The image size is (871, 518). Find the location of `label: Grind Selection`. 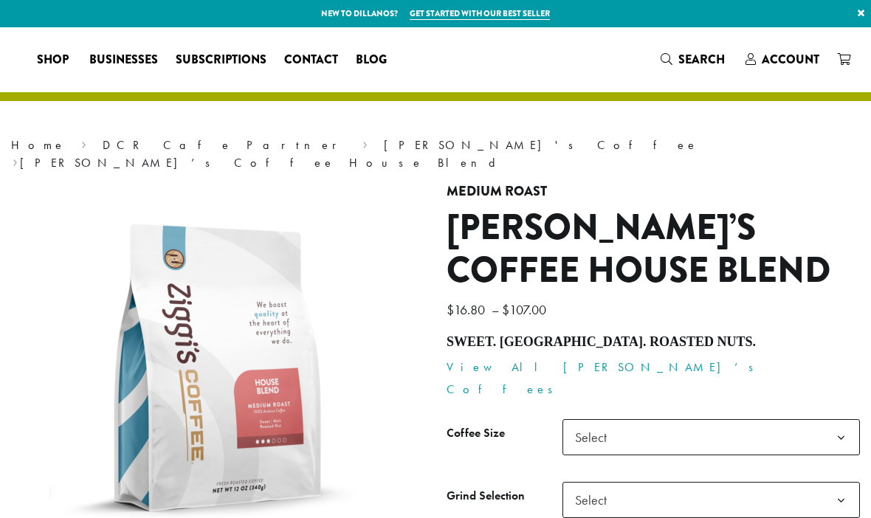

label: Grind Selection is located at coordinates (504, 496).